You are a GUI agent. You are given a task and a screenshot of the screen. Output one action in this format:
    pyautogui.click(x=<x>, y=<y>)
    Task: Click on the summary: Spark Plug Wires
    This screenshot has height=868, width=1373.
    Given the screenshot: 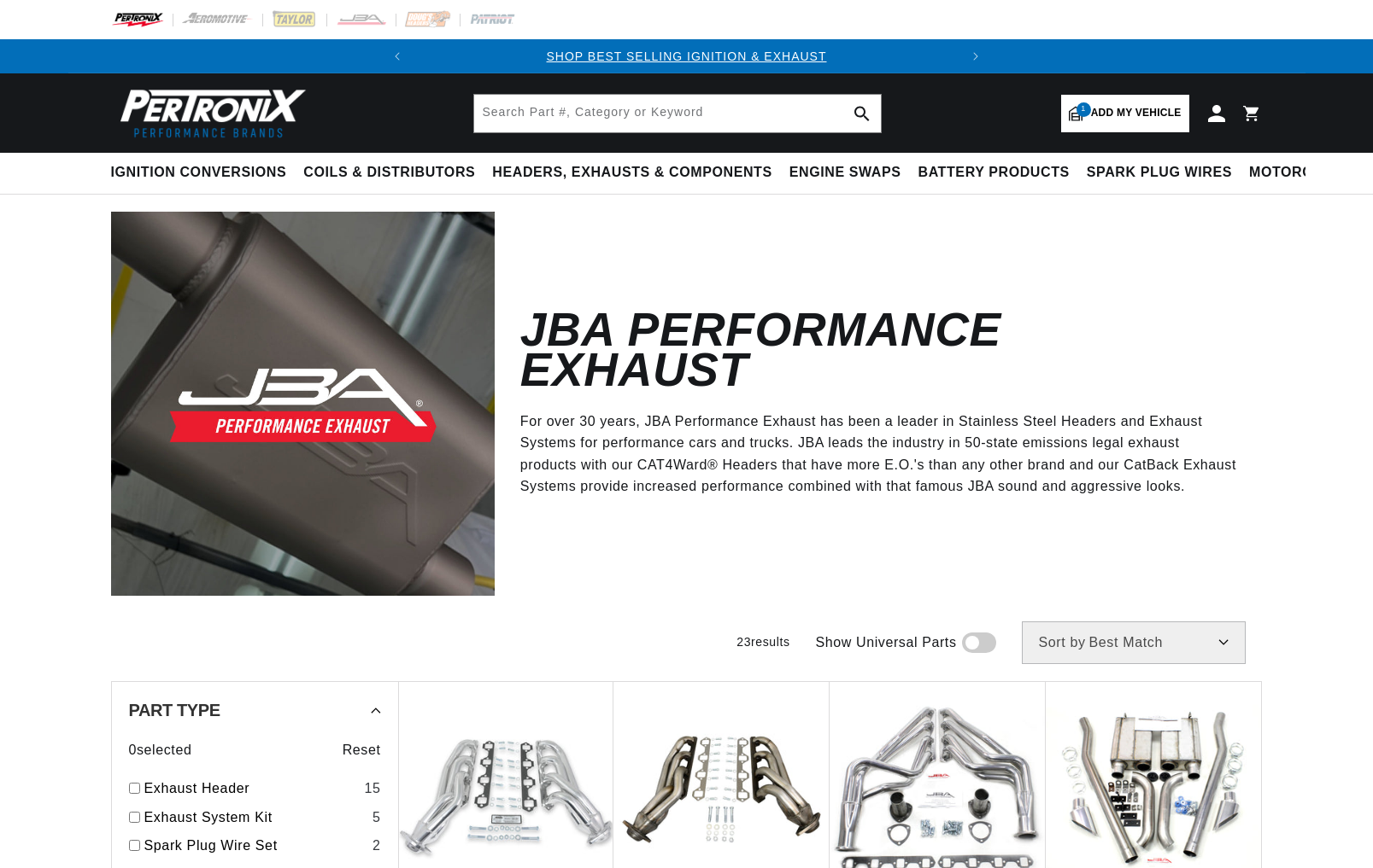 What is the action you would take?
    pyautogui.click(x=1159, y=172)
    